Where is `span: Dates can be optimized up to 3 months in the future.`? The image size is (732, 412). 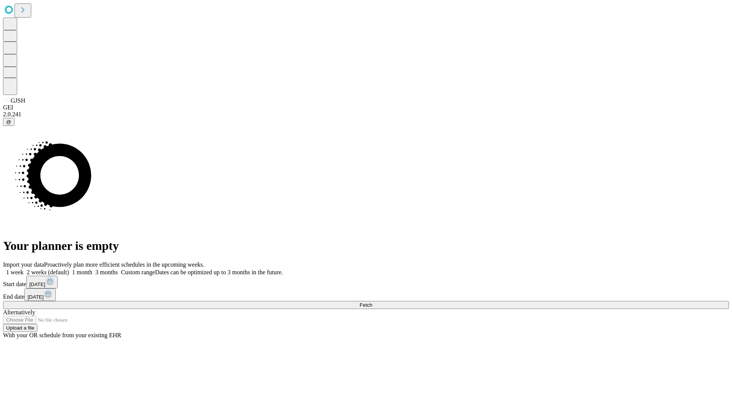 span: Dates can be optimized up to 3 months in the future. is located at coordinates (219, 272).